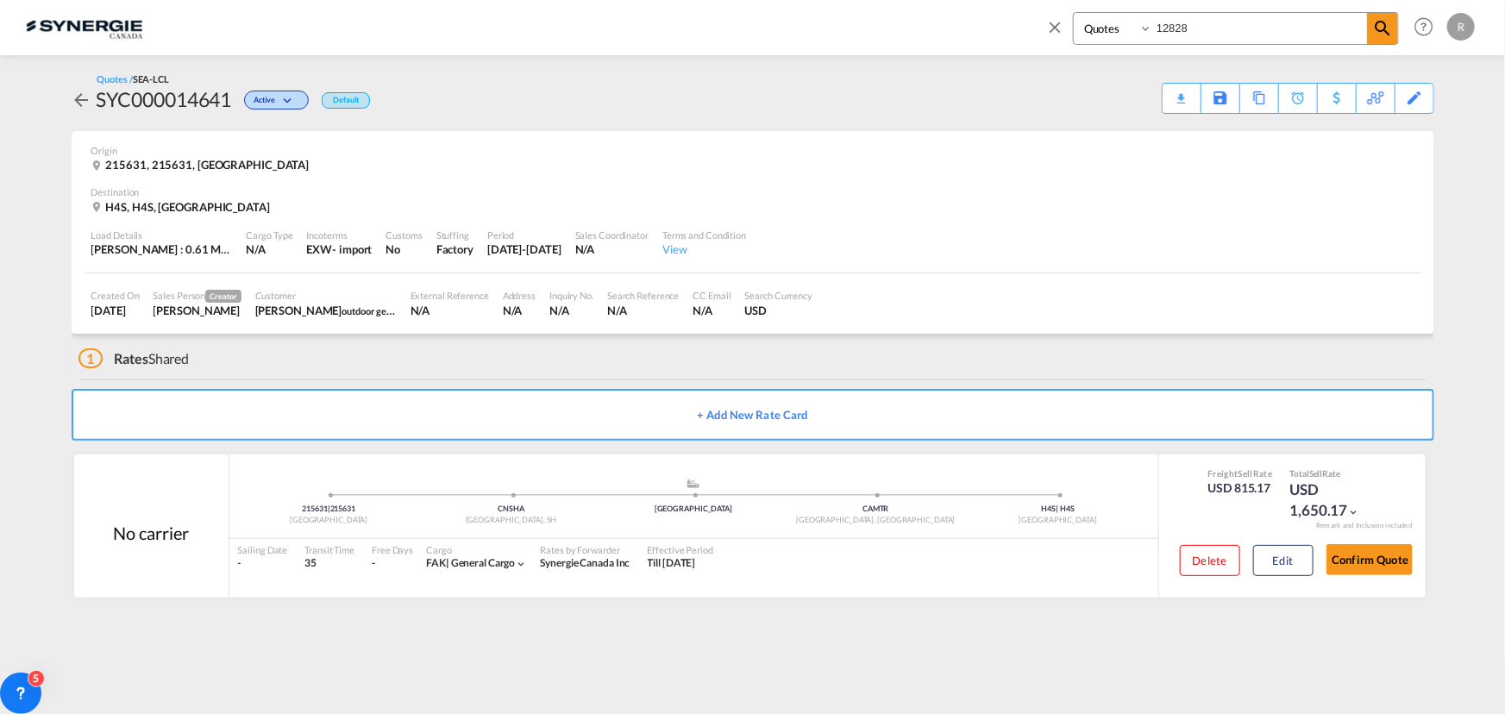 This screenshot has height=714, width=1505. I want to click on div: Freight Rate, so click(1241, 474).